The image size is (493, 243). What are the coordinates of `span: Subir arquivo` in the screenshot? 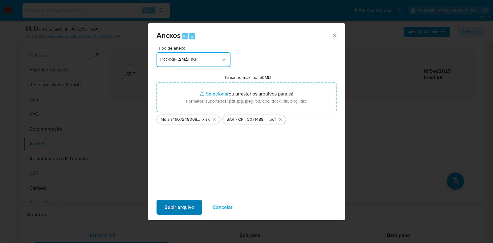 It's located at (179, 208).